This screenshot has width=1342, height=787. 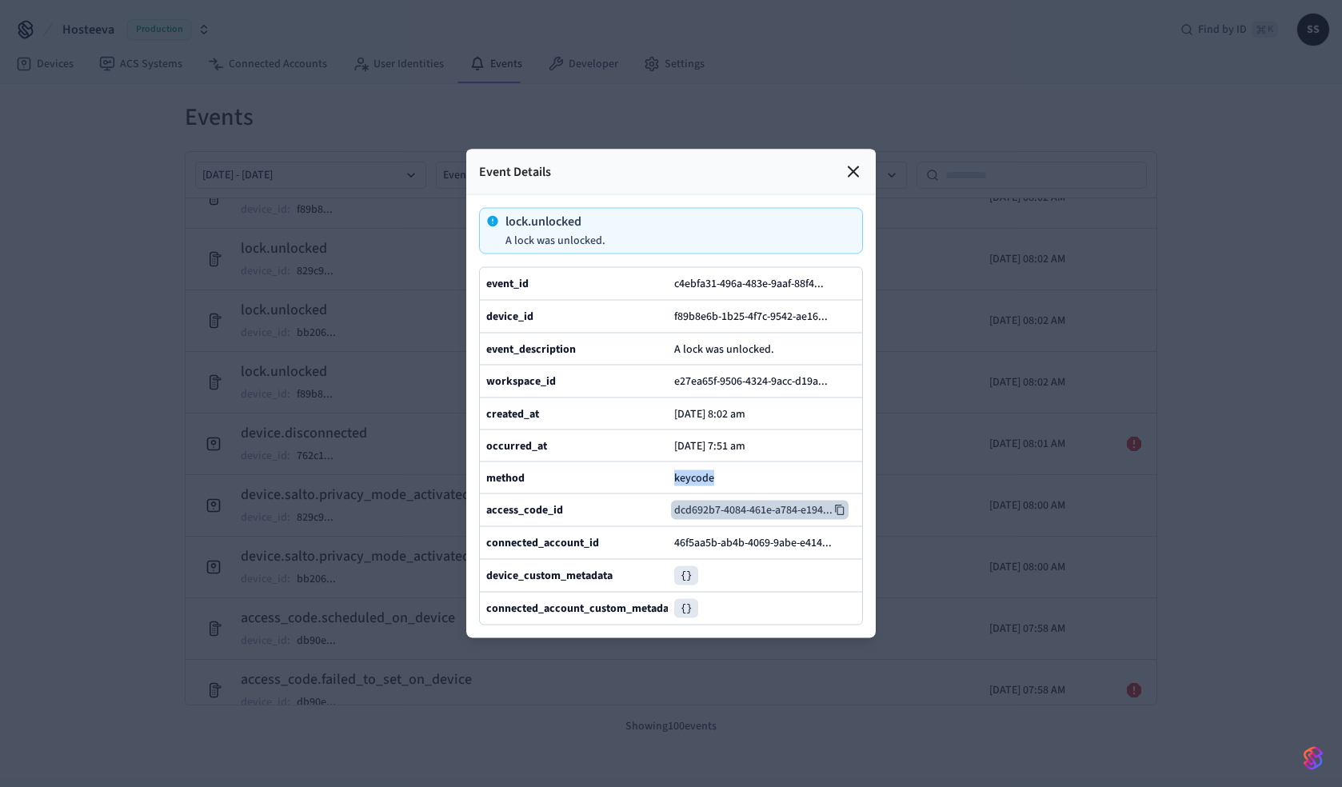 I want to click on b: event_description, so click(x=531, y=349).